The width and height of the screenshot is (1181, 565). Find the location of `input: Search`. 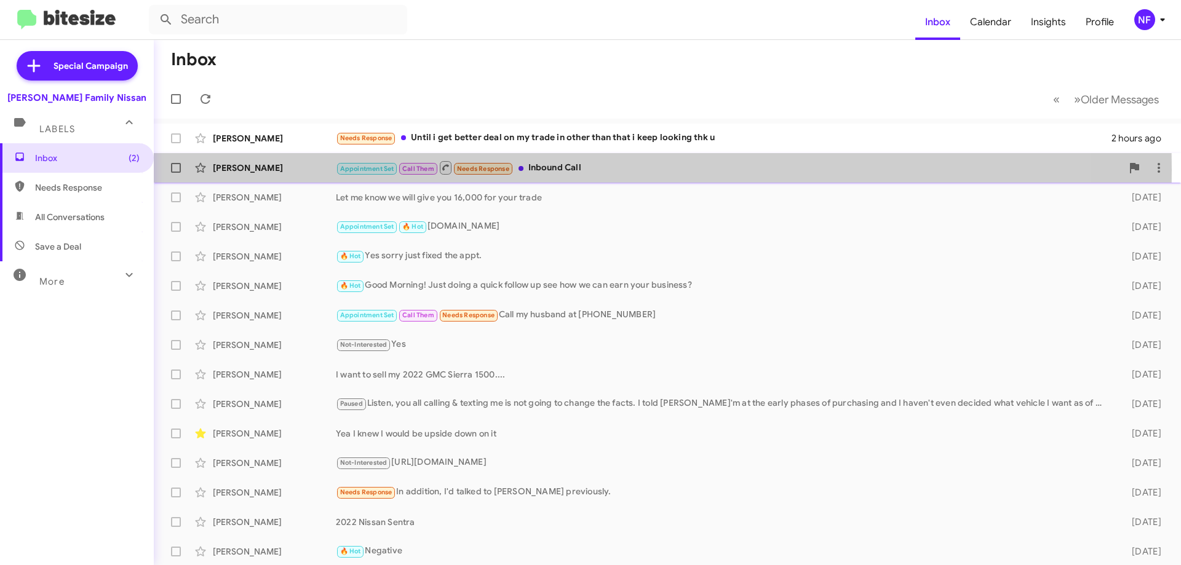

input: Search is located at coordinates (278, 20).